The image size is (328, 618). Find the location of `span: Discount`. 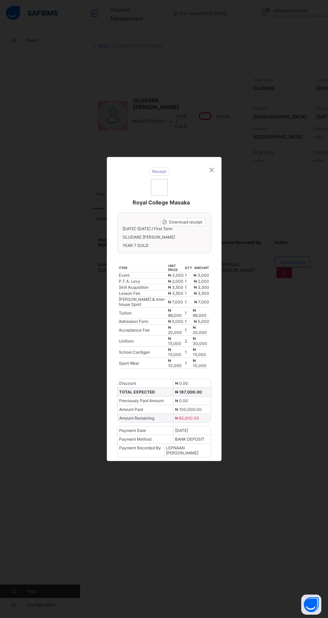

span: Discount is located at coordinates (127, 383).